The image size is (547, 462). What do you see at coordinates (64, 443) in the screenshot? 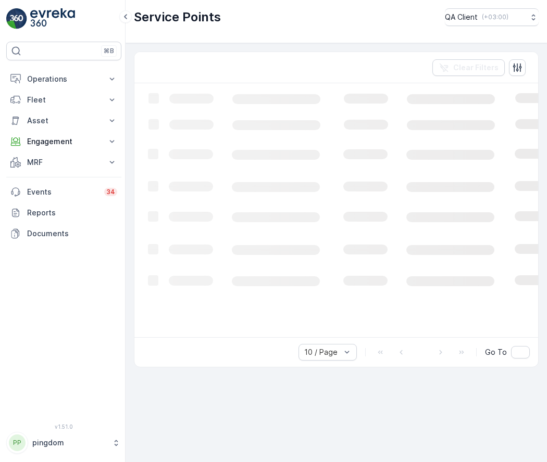
I see `button: PPpingdom` at bounding box center [64, 443].